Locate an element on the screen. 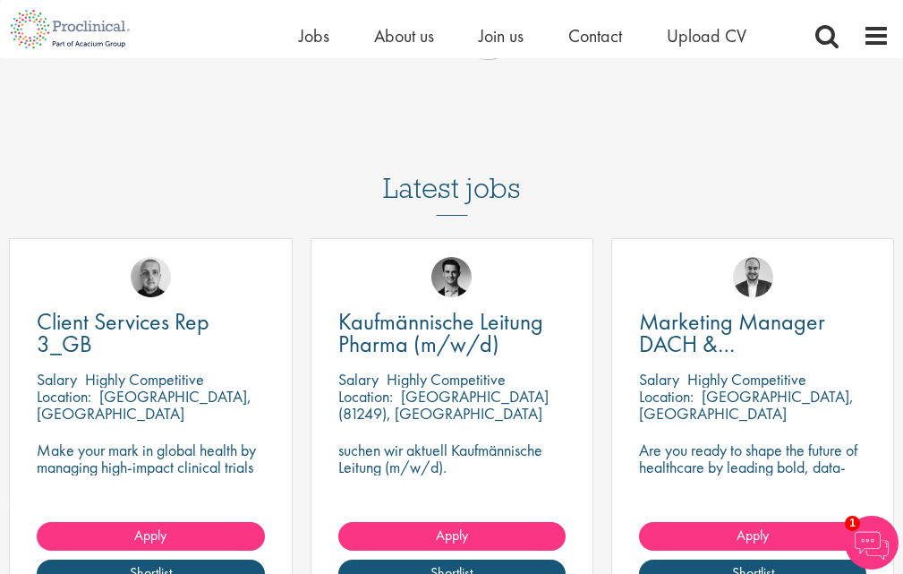 The image size is (903, 574). a: Harry Budge is located at coordinates (150, 277).